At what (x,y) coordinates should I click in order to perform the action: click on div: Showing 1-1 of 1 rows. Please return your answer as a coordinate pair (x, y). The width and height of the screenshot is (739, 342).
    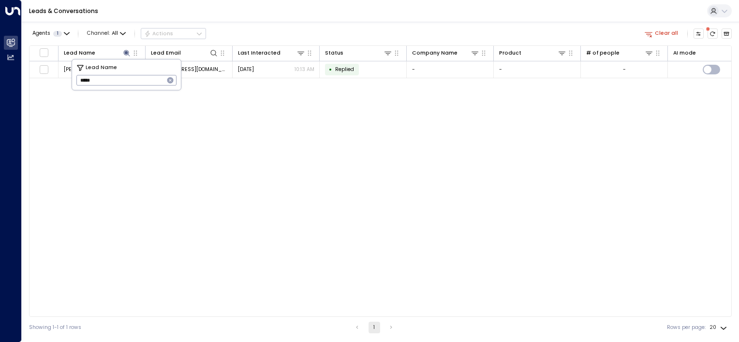
    Looking at the image, I should click on (55, 328).